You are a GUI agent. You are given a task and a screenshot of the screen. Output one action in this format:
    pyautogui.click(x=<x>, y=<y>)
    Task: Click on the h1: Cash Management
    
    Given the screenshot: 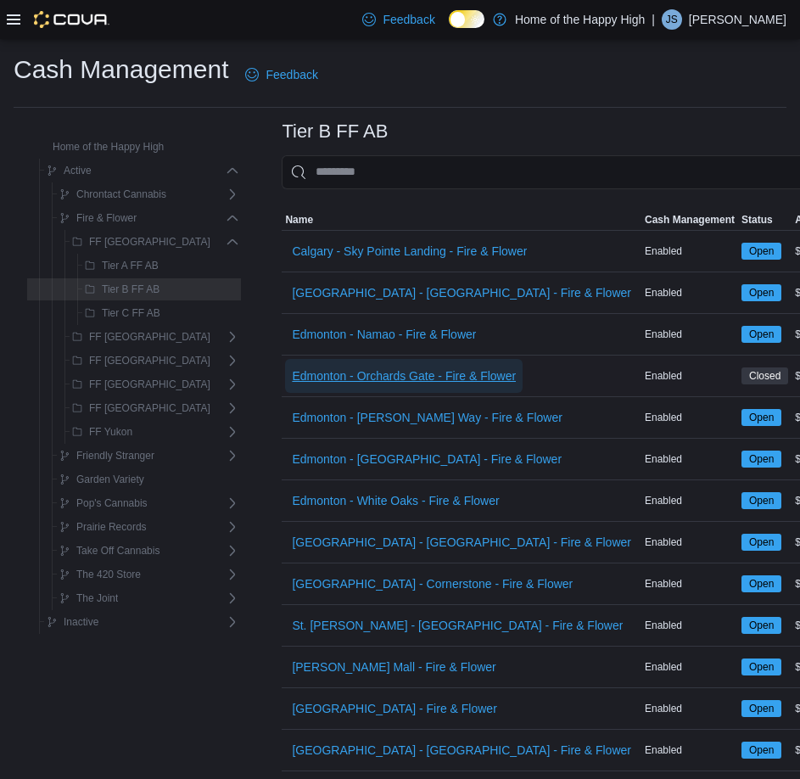 What is the action you would take?
    pyautogui.click(x=120, y=70)
    